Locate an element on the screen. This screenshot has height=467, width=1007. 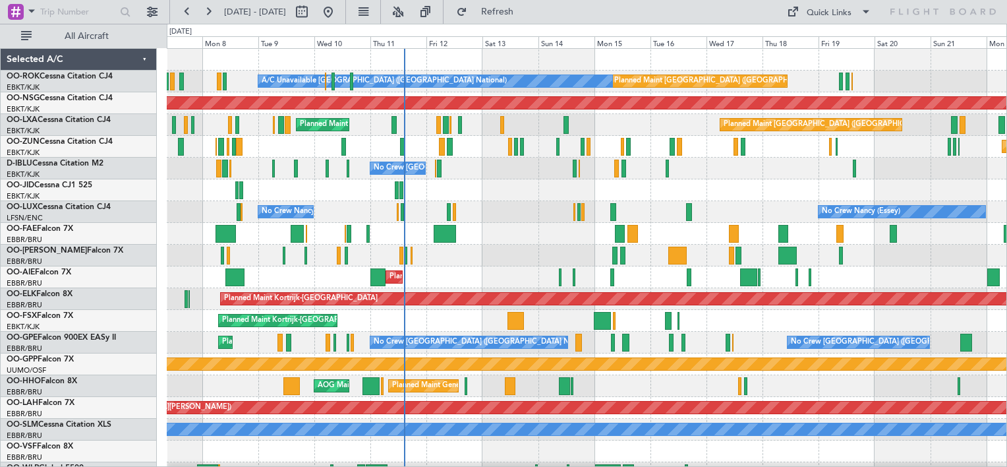
span: OO-SLM is located at coordinates (22, 424).